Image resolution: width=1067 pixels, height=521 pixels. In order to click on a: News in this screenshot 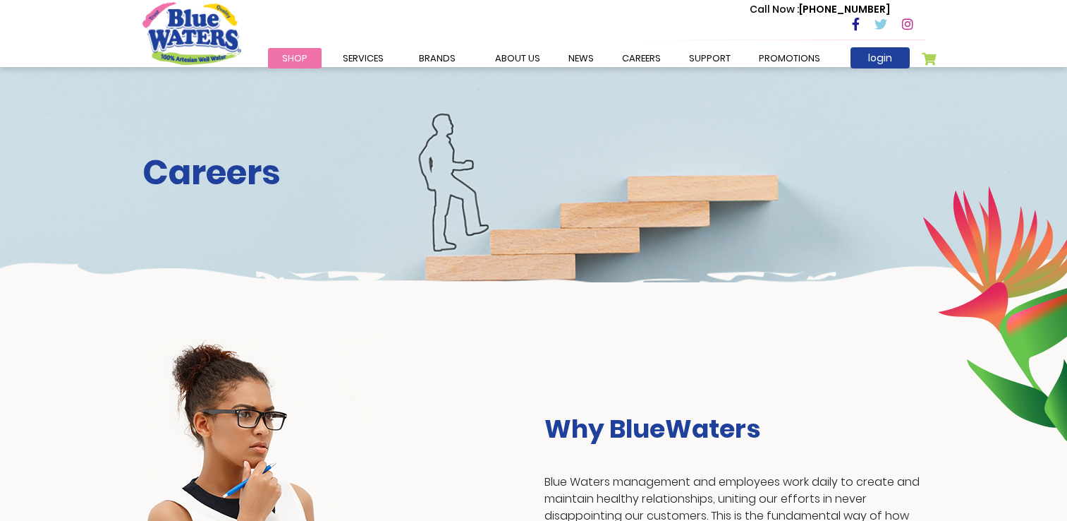, I will do `click(581, 58)`.